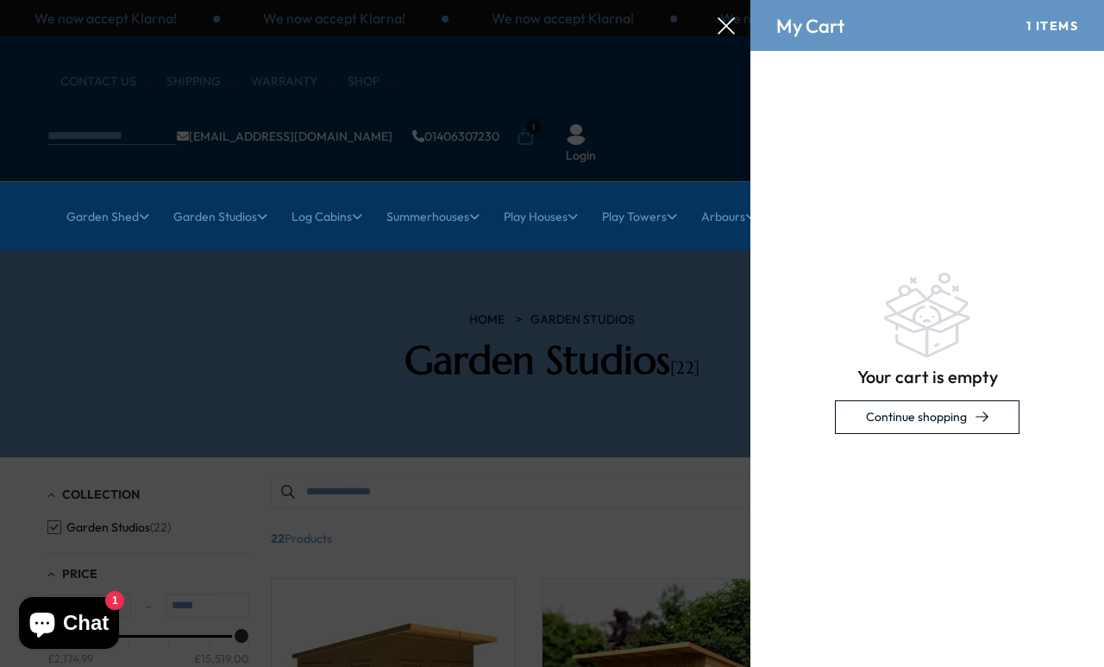 The width and height of the screenshot is (1104, 667). Describe the element at coordinates (220, 216) in the screenshot. I see `a: Garden Studios` at that location.